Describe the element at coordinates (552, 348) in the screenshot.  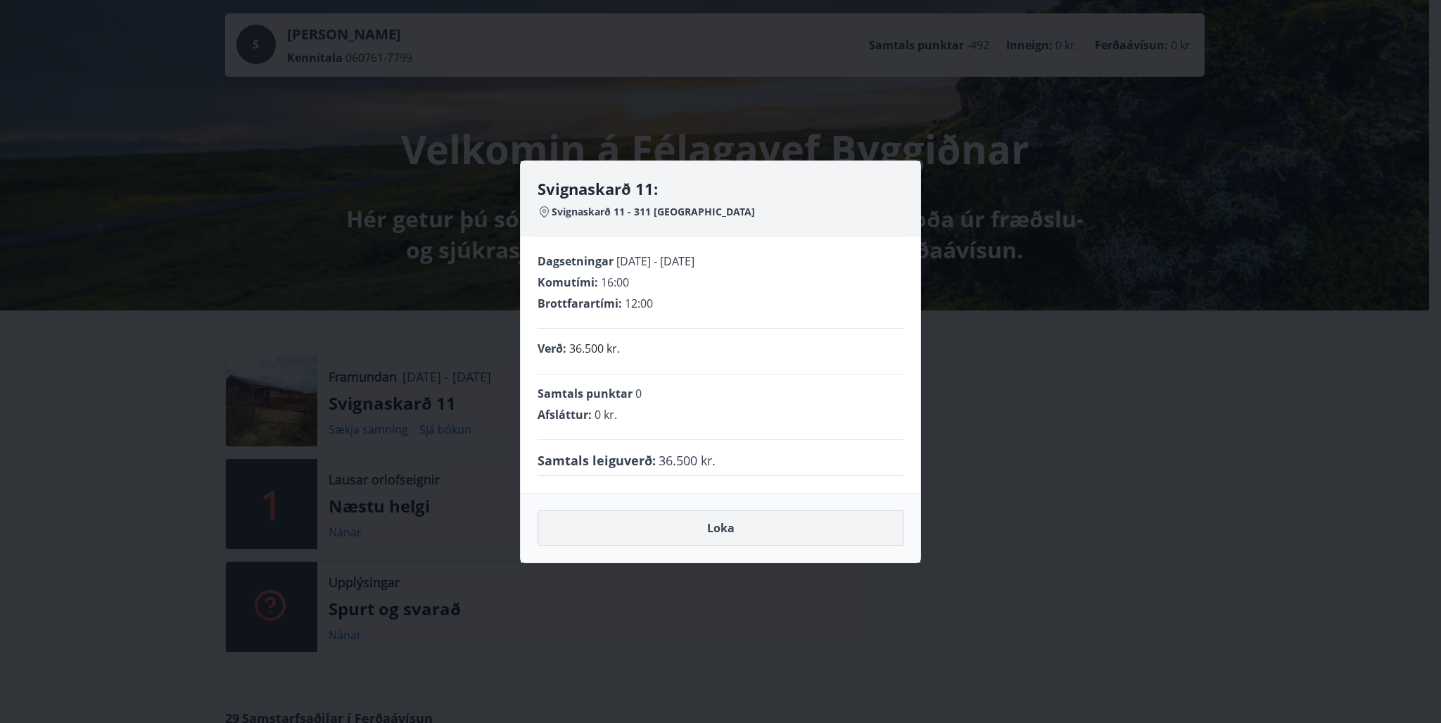
I see `span: Verð :` at that location.